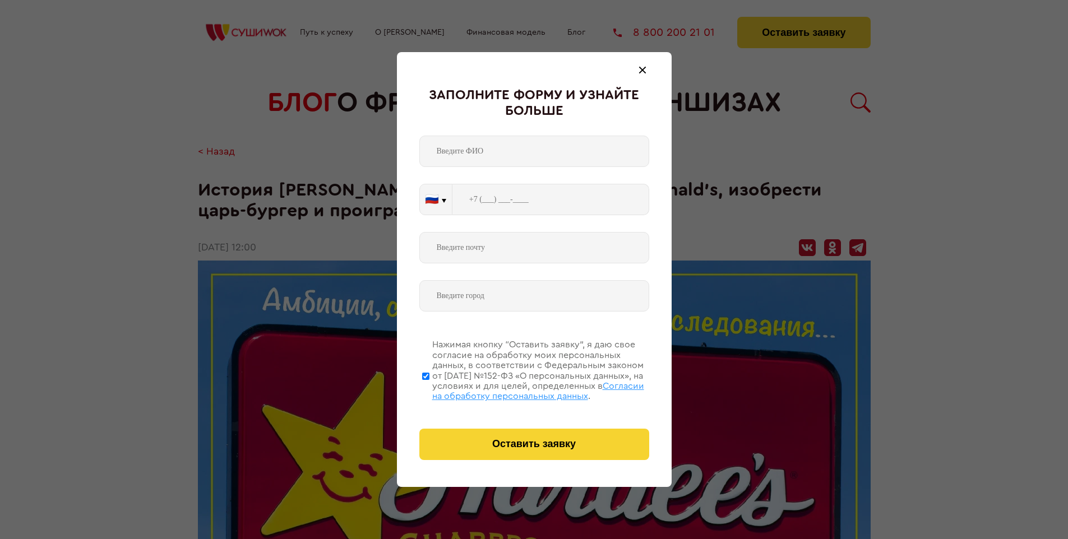 This screenshot has height=539, width=1068. What do you see at coordinates (534, 151) in the screenshot?
I see `input: Введите ФИО` at bounding box center [534, 151].